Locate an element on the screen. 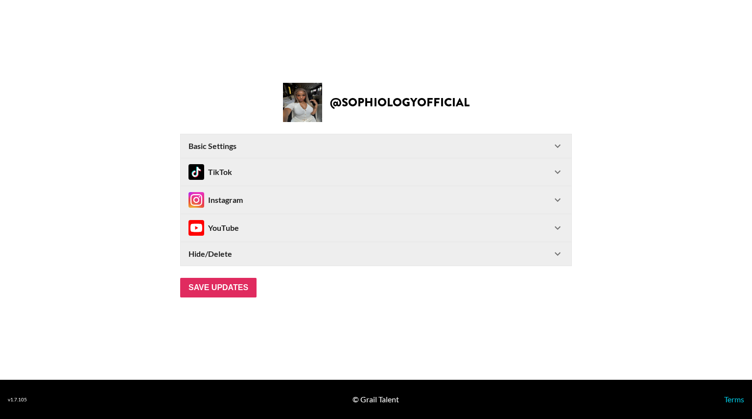 The width and height of the screenshot is (752, 419). img: TikTok is located at coordinates (196, 172).